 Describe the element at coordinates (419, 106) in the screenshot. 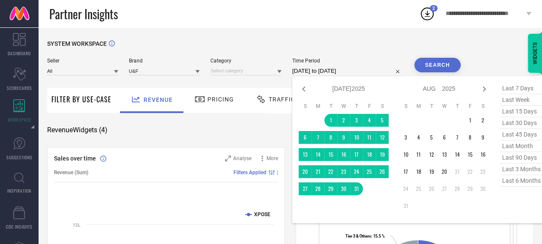

I see `th: Monday` at that location.